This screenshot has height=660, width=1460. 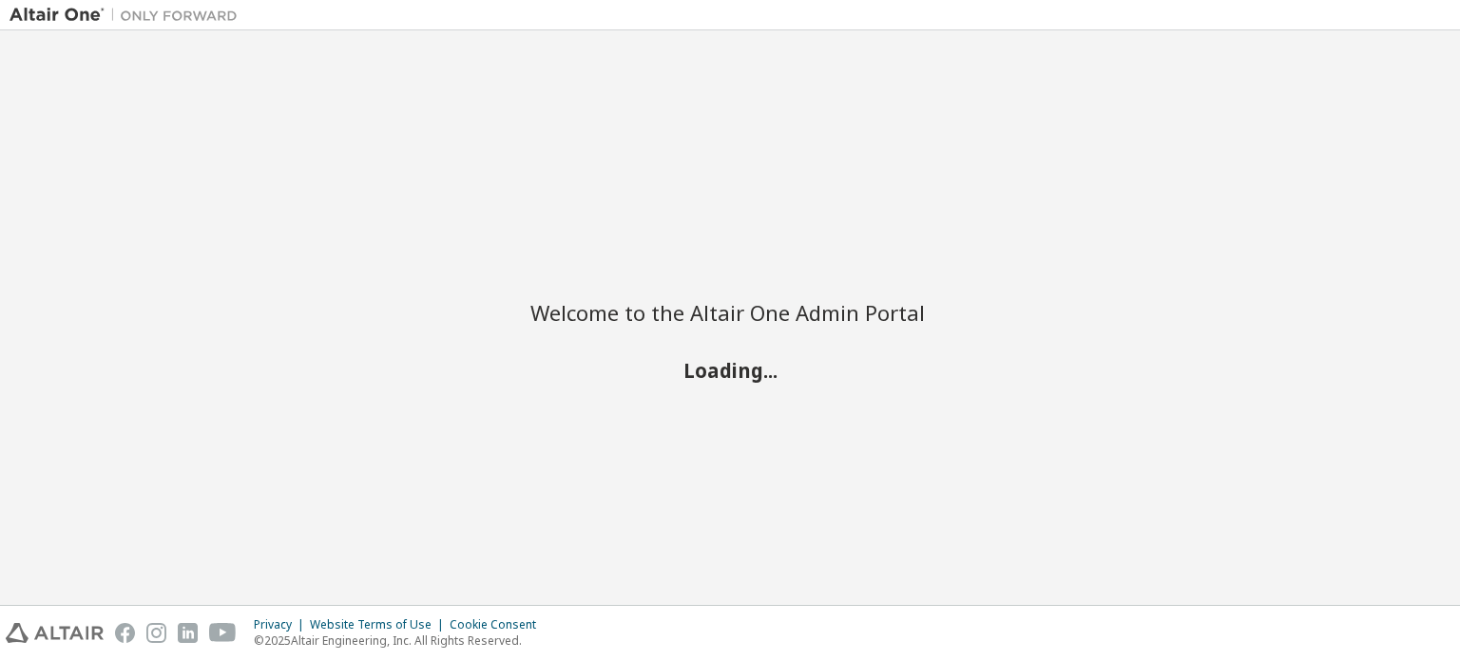 I want to click on img: linkedin.svg, so click(x=187, y=633).